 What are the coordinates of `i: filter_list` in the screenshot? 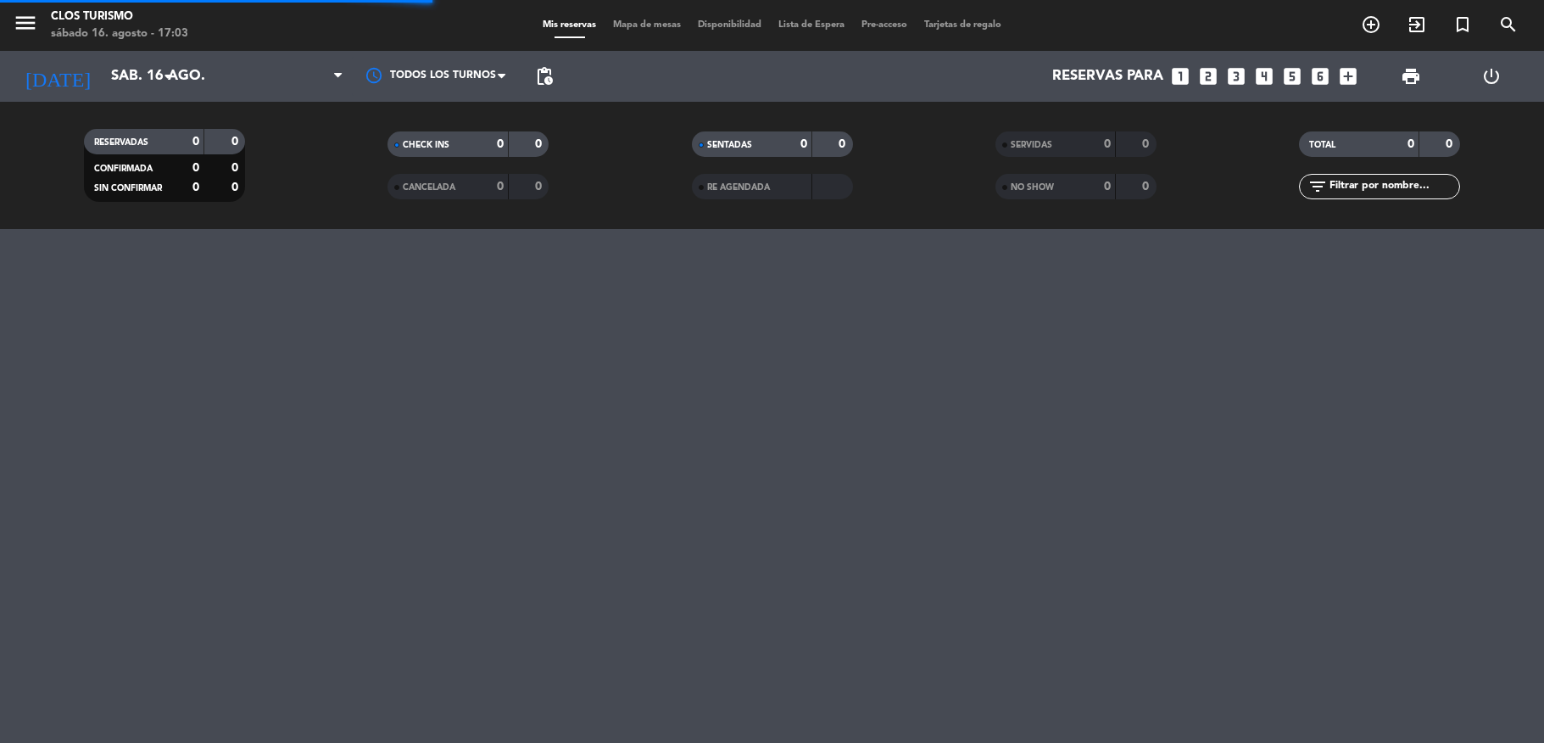 It's located at (1317, 186).